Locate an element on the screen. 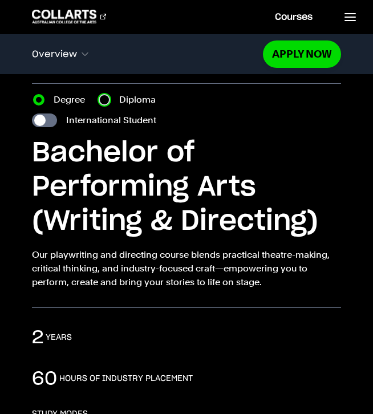  span: Overview is located at coordinates (54, 54).